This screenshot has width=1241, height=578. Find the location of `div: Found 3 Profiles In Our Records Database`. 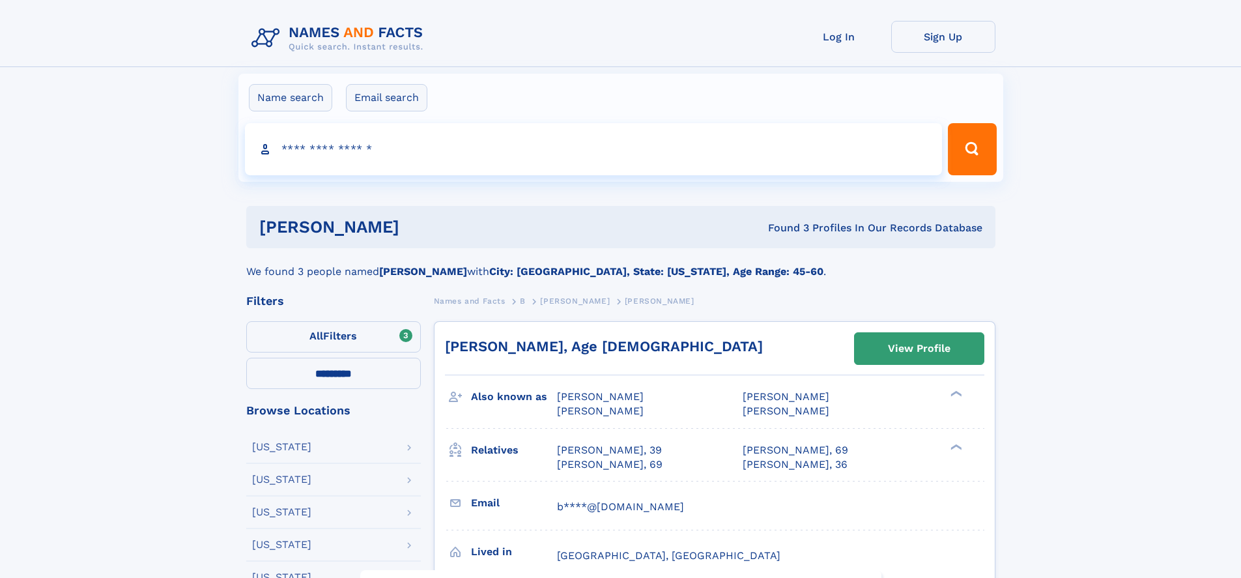

div: Found 3 Profiles In Our Records Database is located at coordinates (783, 228).